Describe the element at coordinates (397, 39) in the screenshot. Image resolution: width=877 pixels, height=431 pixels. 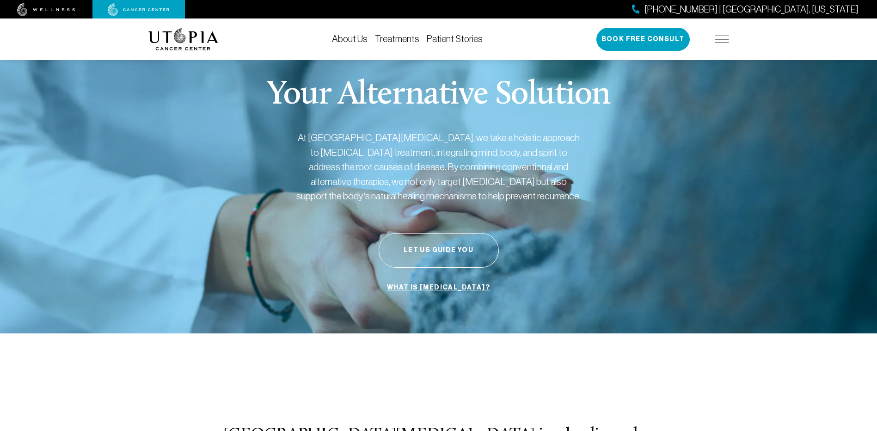
I see `a: Treatments` at that location.